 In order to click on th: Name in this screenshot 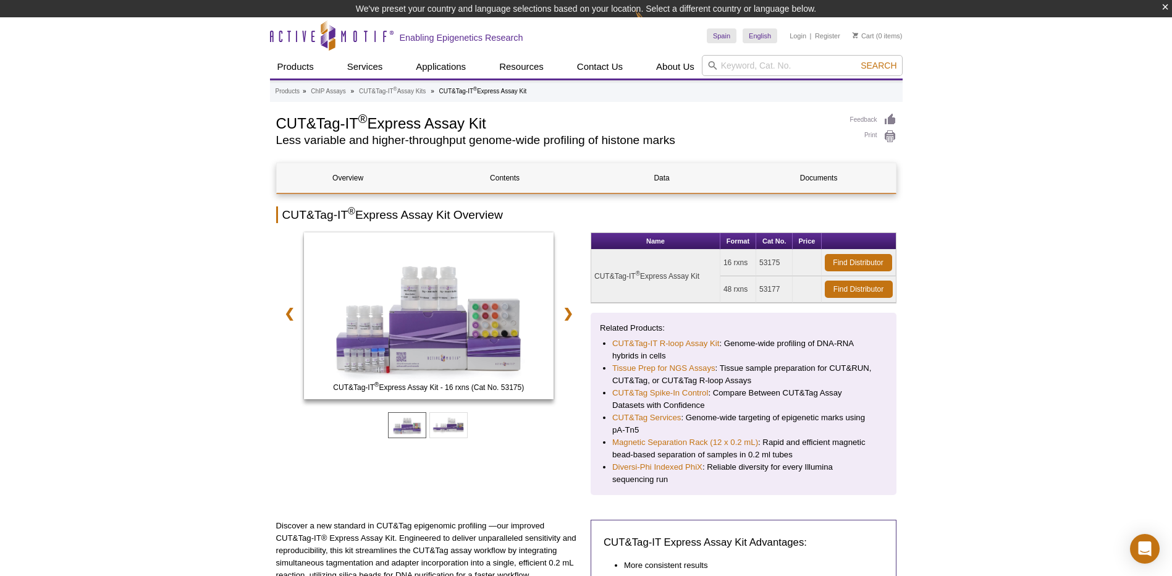, I will do `click(656, 241)`.